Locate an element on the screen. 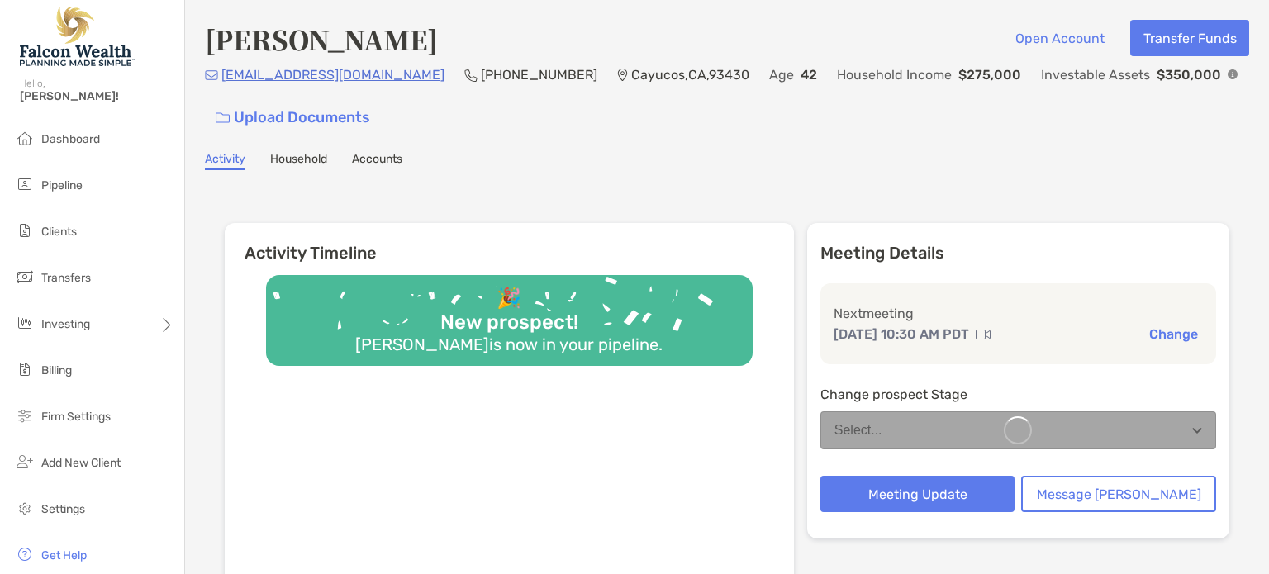 This screenshot has width=1269, height=574. img: pipeline icon is located at coordinates (25, 184).